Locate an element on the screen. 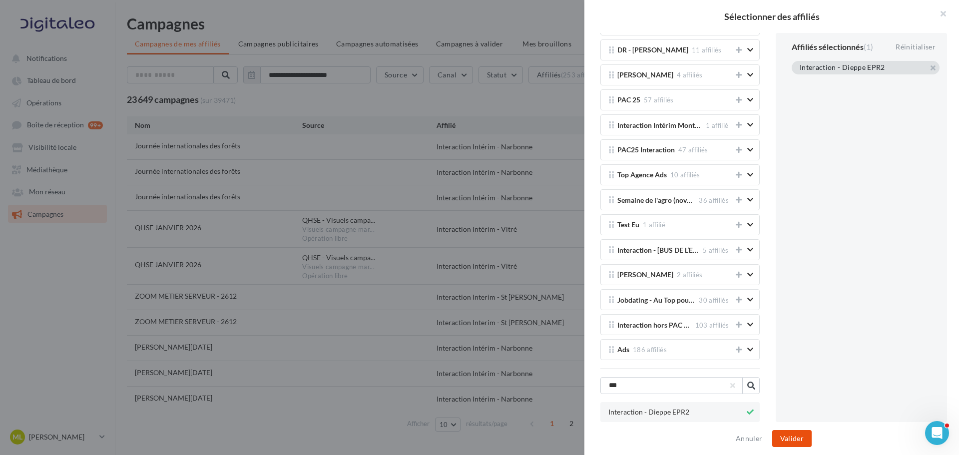 The image size is (959, 455). span: 30 affiliés is located at coordinates (714, 300).